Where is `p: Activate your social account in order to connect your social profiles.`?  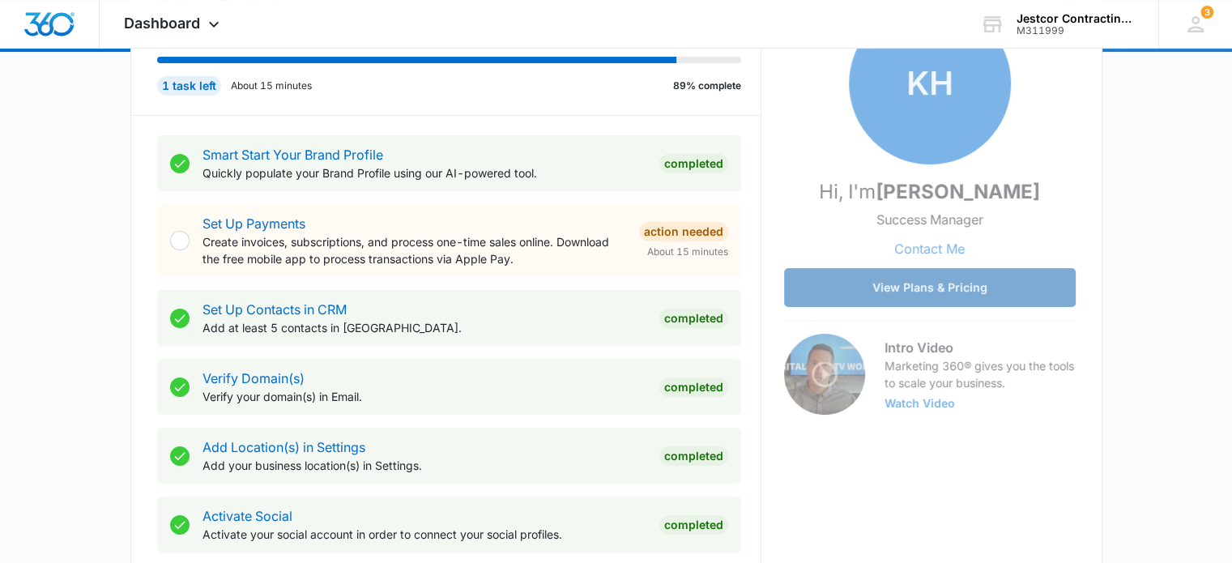
p: Activate your social account in order to connect your social profiles. is located at coordinates (424, 534).